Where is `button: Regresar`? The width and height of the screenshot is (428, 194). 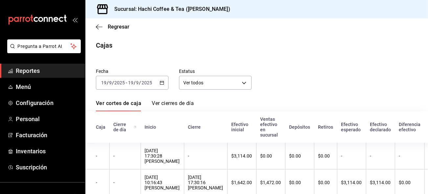 button: Regresar is located at coordinates (113, 27).